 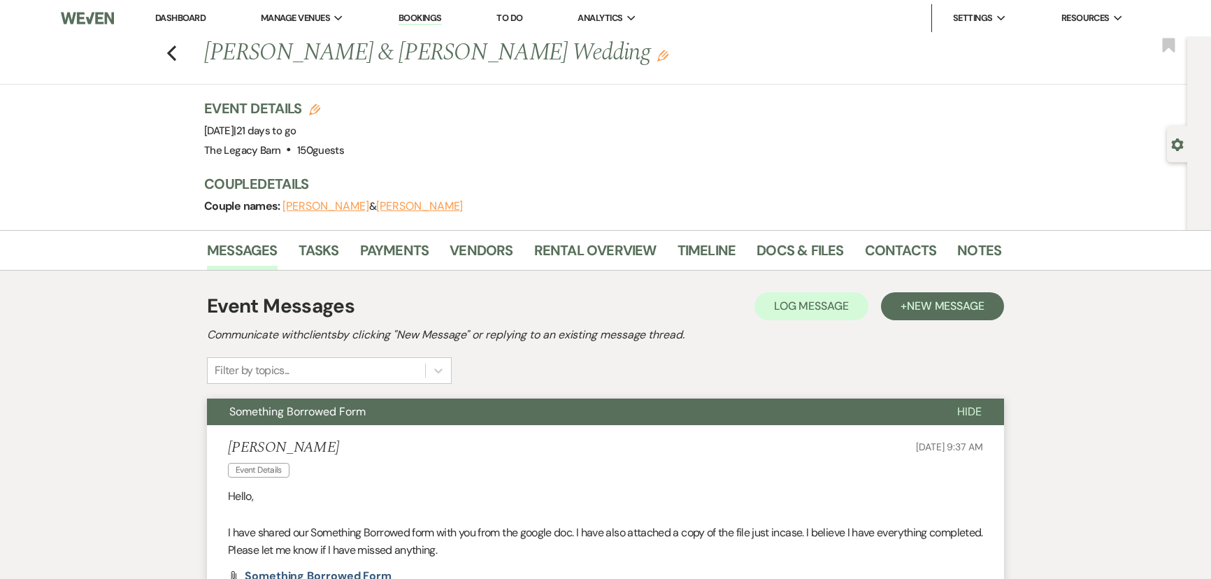 What do you see at coordinates (252, 371) in the screenshot?
I see `div: Filter by topics...` at bounding box center [252, 371].